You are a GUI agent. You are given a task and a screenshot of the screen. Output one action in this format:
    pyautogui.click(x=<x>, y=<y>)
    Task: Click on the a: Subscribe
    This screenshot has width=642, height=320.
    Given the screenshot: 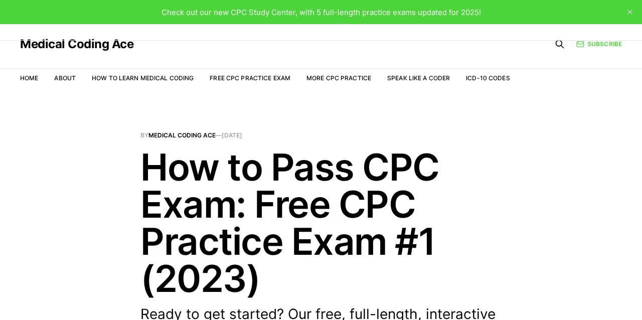 What is the action you would take?
    pyautogui.click(x=599, y=44)
    